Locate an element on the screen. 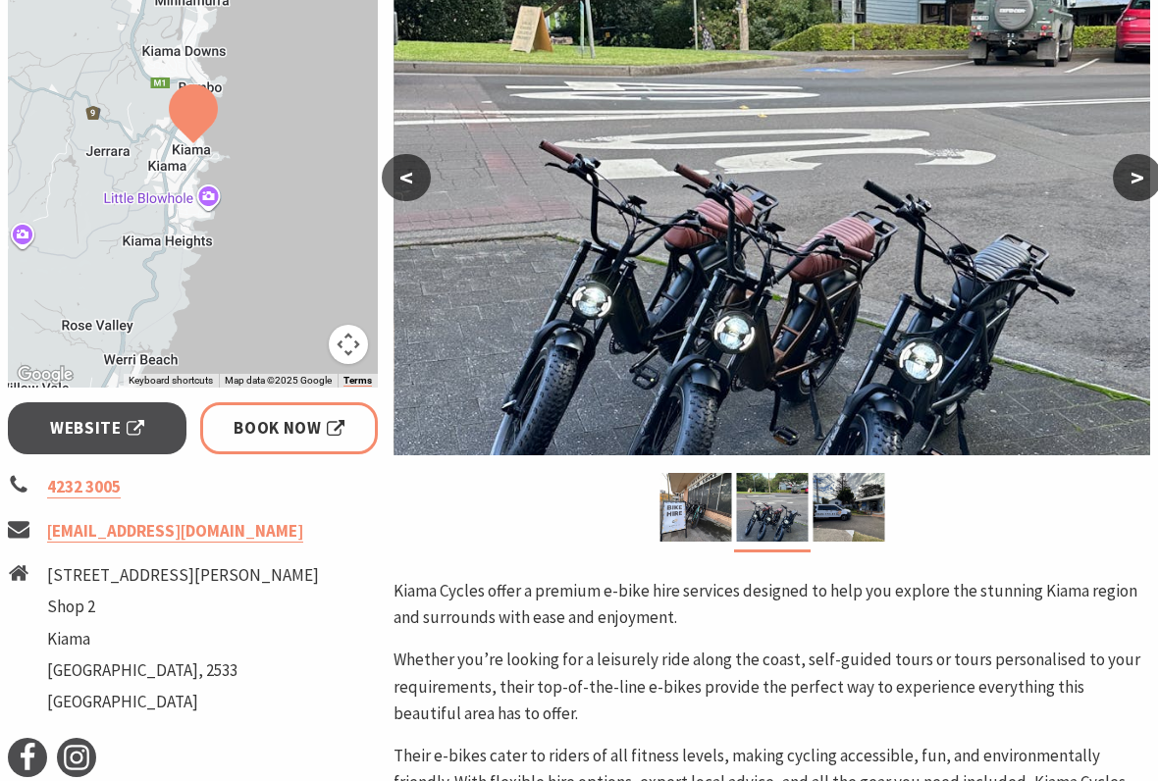 Image resolution: width=1158 pixels, height=781 pixels. a: Open this area in Google Maps (opens a new window) is located at coordinates (45, 375).